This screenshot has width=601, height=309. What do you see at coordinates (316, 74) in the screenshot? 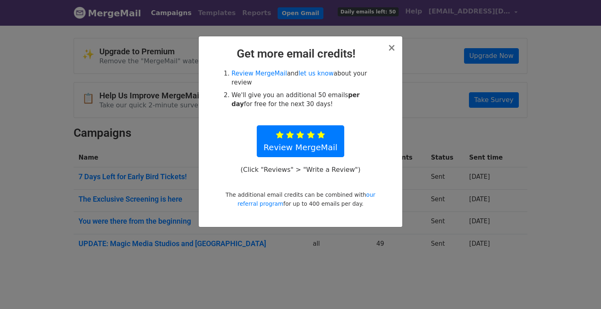
I see `a: let us know` at bounding box center [316, 74].